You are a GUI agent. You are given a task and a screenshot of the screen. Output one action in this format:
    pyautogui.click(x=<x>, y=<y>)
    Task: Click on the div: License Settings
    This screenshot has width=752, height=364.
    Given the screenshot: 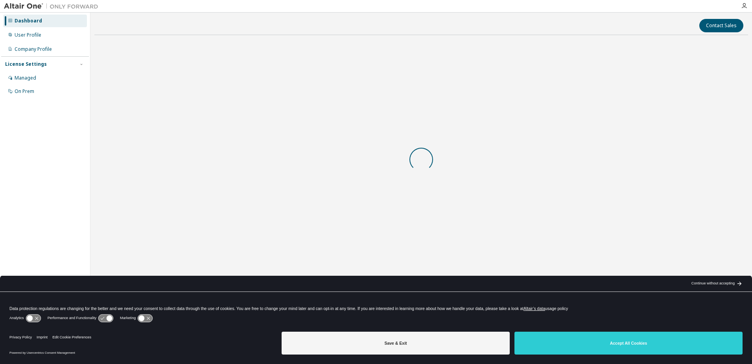 What is the action you would take?
    pyautogui.click(x=26, y=64)
    